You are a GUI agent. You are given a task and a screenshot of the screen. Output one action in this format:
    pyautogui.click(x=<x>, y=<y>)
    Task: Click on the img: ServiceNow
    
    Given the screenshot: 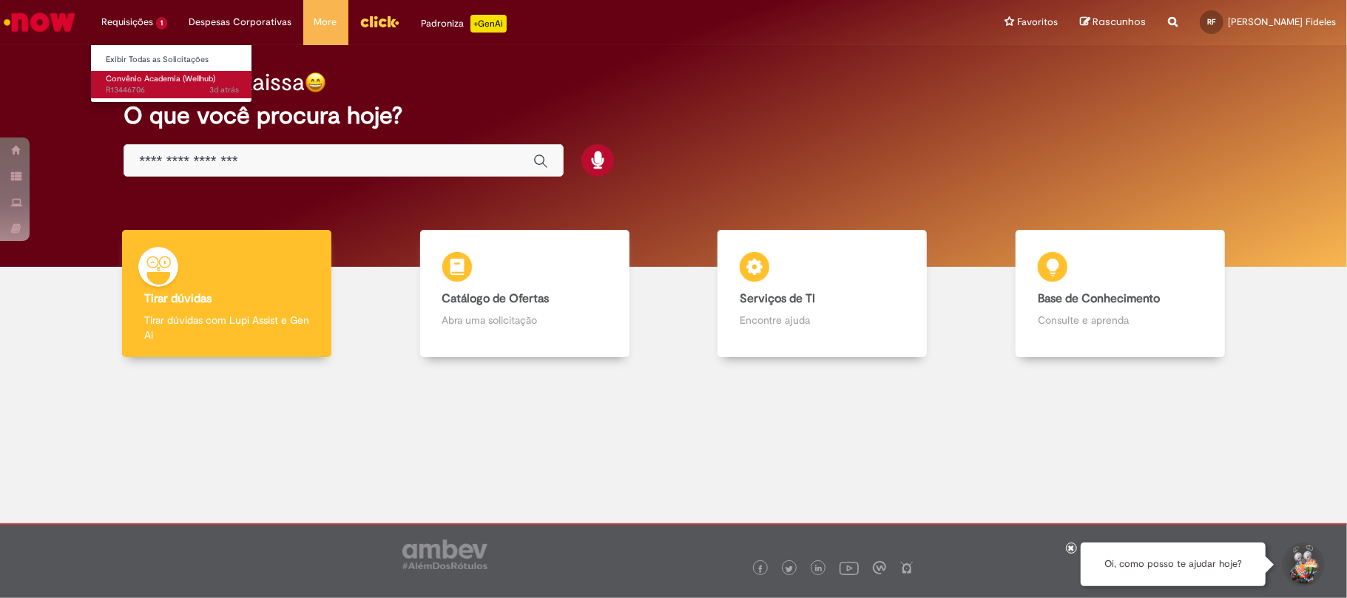 What is the action you would take?
    pyautogui.click(x=39, y=22)
    